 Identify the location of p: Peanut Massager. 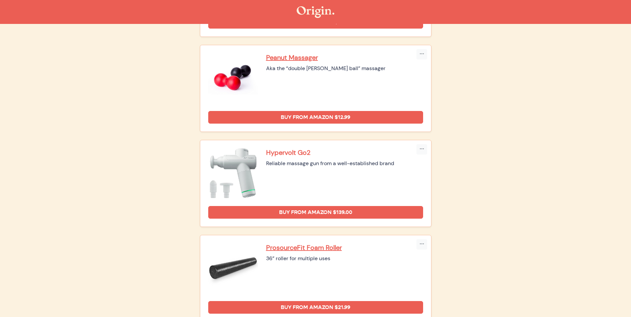
(345, 58).